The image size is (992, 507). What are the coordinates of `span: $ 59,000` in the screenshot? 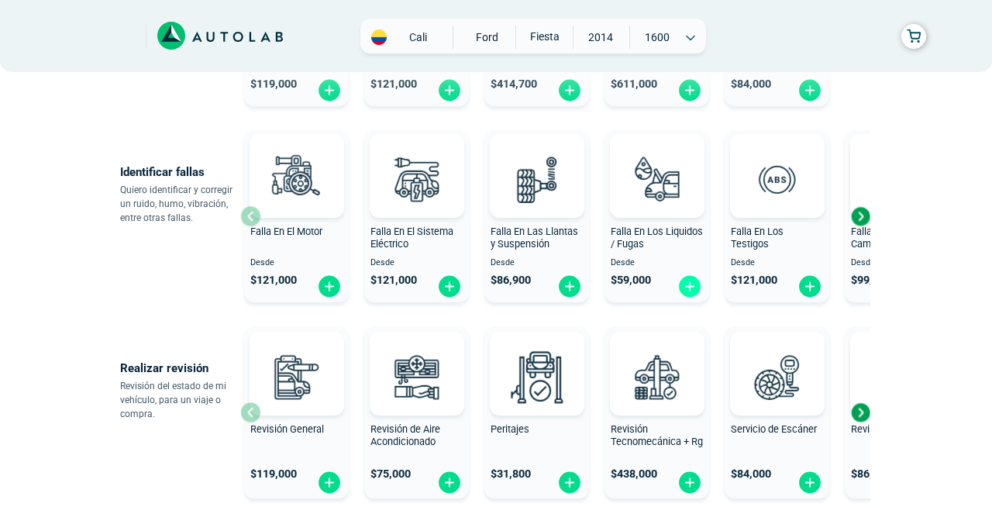 It's located at (631, 280).